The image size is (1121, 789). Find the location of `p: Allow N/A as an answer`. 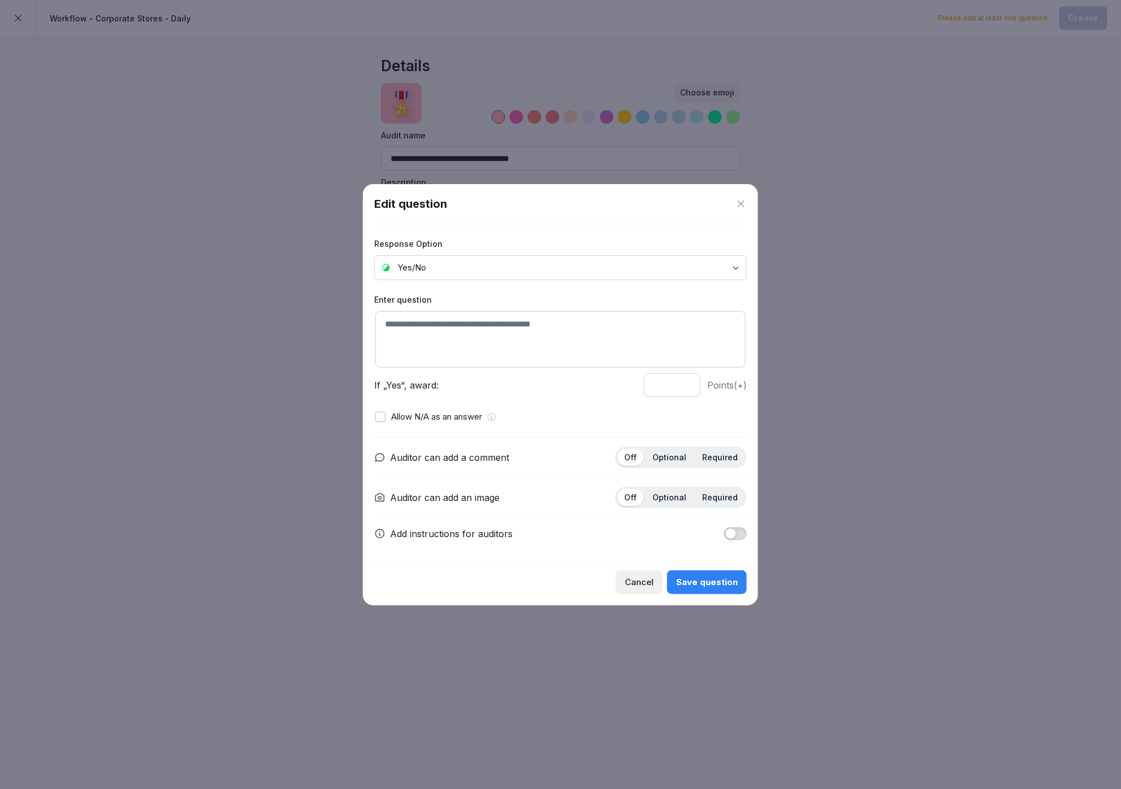

p: Allow N/A as an answer is located at coordinates (436, 417).